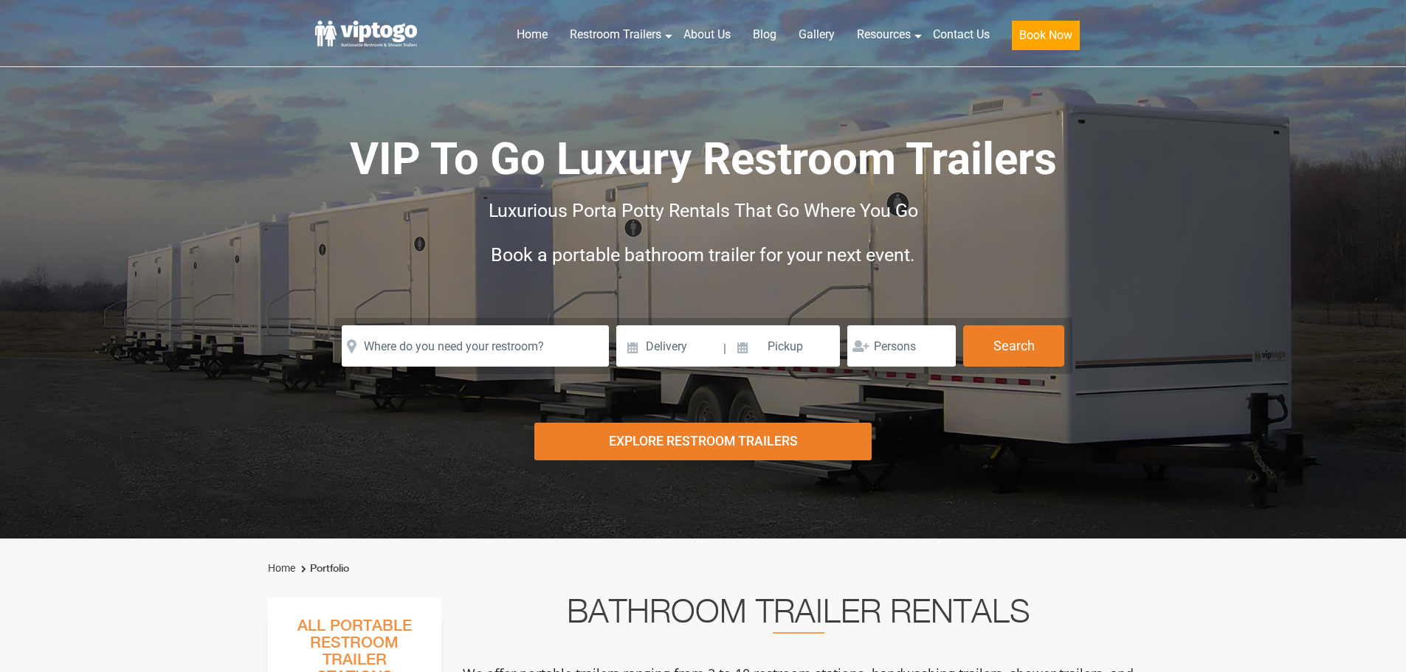 This screenshot has height=672, width=1406. What do you see at coordinates (785, 346) in the screenshot?
I see `input: Pickup` at bounding box center [785, 346].